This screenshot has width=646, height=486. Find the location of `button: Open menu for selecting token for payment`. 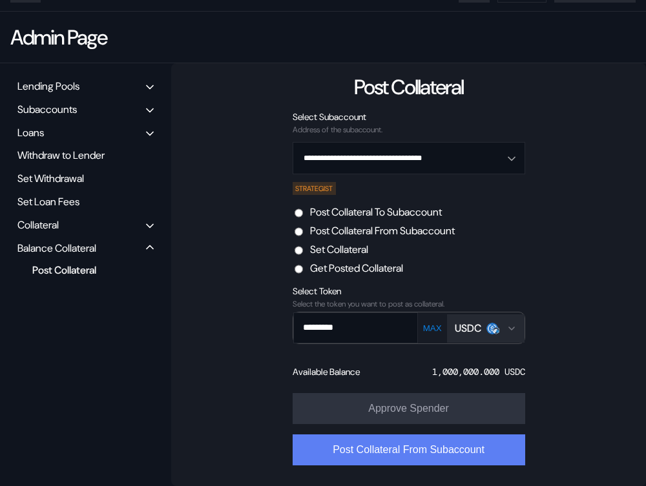

button: Open menu for selecting token for payment is located at coordinates (486, 329).